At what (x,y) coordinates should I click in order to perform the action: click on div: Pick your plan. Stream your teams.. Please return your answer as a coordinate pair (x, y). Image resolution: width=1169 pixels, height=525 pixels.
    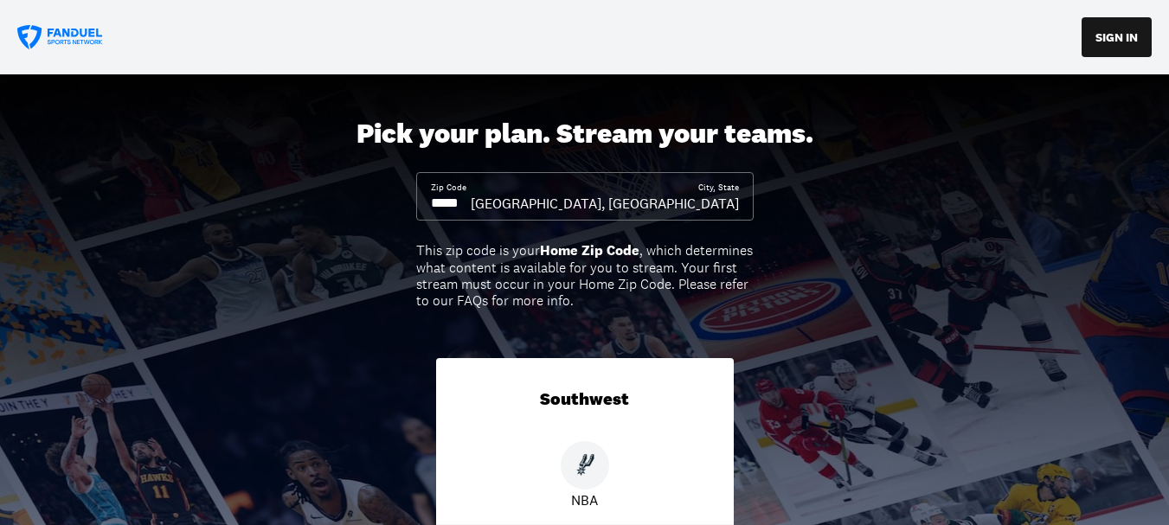
    Looking at the image, I should click on (585, 134).